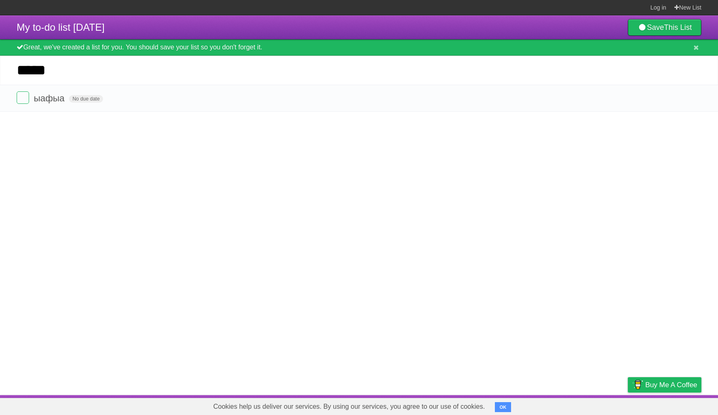 This screenshot has height=415, width=718. What do you see at coordinates (628, 405) in the screenshot?
I see `a: Privacy` at bounding box center [628, 405].